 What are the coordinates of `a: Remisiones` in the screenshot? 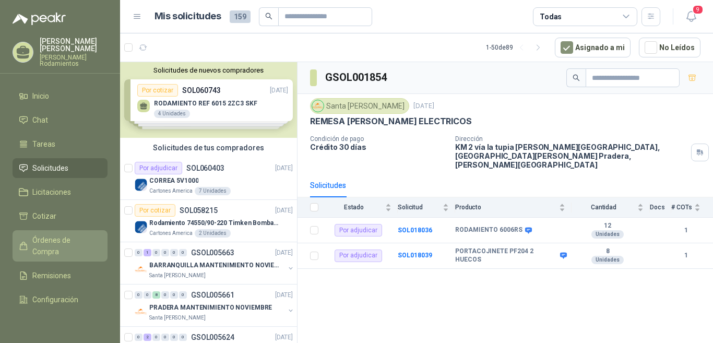 It's located at (60, 276).